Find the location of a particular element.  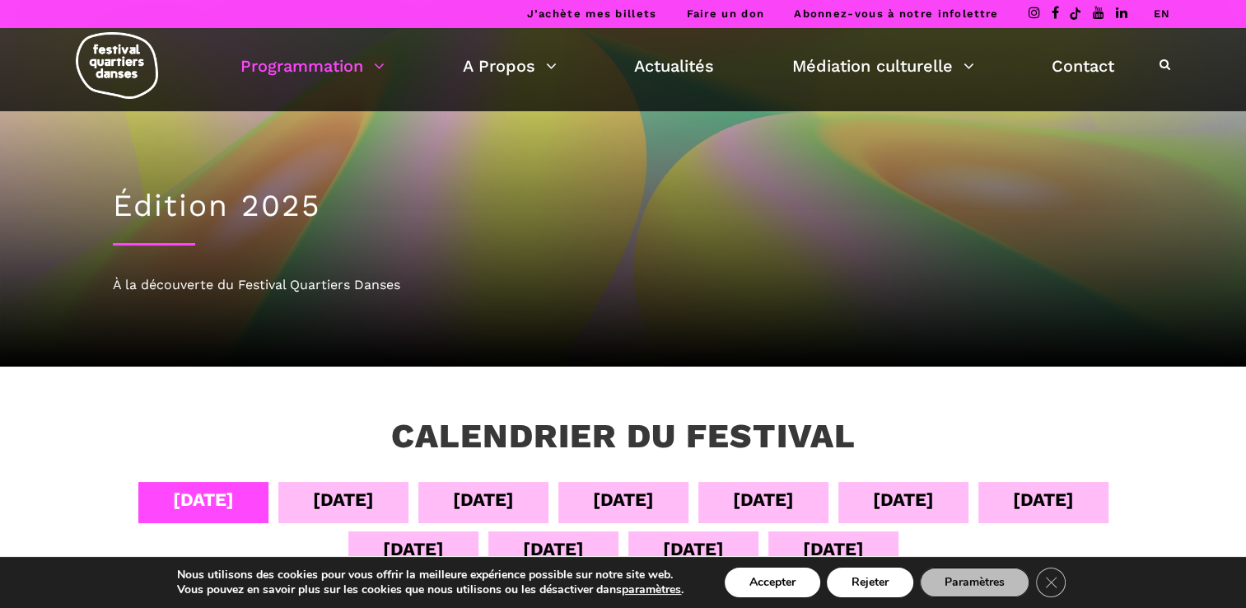

div: À la découverte du Festival Quartiers Danses is located at coordinates (624, 285).